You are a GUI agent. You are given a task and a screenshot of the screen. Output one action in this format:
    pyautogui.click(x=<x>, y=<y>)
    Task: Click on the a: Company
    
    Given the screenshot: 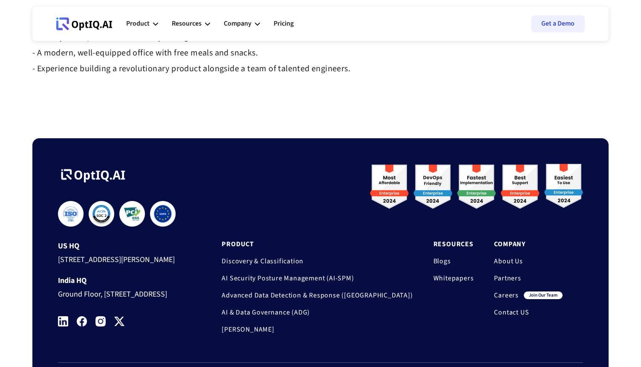 What is the action you would take?
    pyautogui.click(x=528, y=244)
    